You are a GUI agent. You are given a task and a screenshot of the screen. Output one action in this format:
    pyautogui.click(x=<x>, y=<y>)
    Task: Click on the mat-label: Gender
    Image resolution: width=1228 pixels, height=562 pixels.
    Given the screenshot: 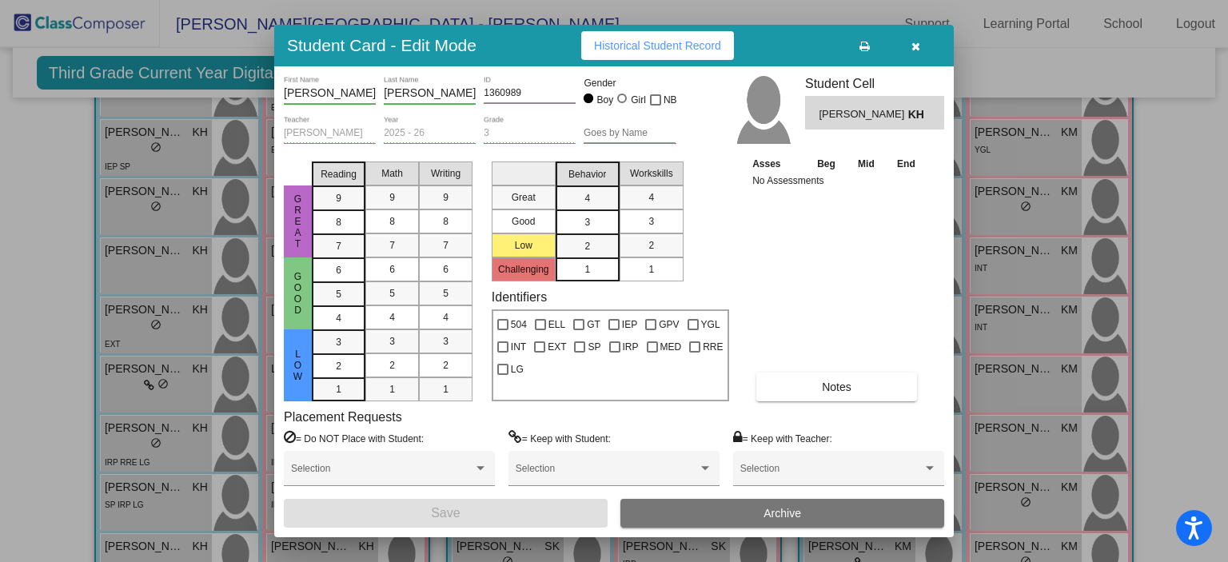 What is the action you would take?
    pyautogui.click(x=629, y=83)
    